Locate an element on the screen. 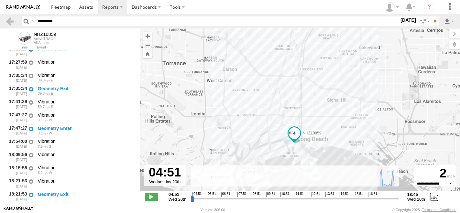  label: Search Query is located at coordinates (33, 21).